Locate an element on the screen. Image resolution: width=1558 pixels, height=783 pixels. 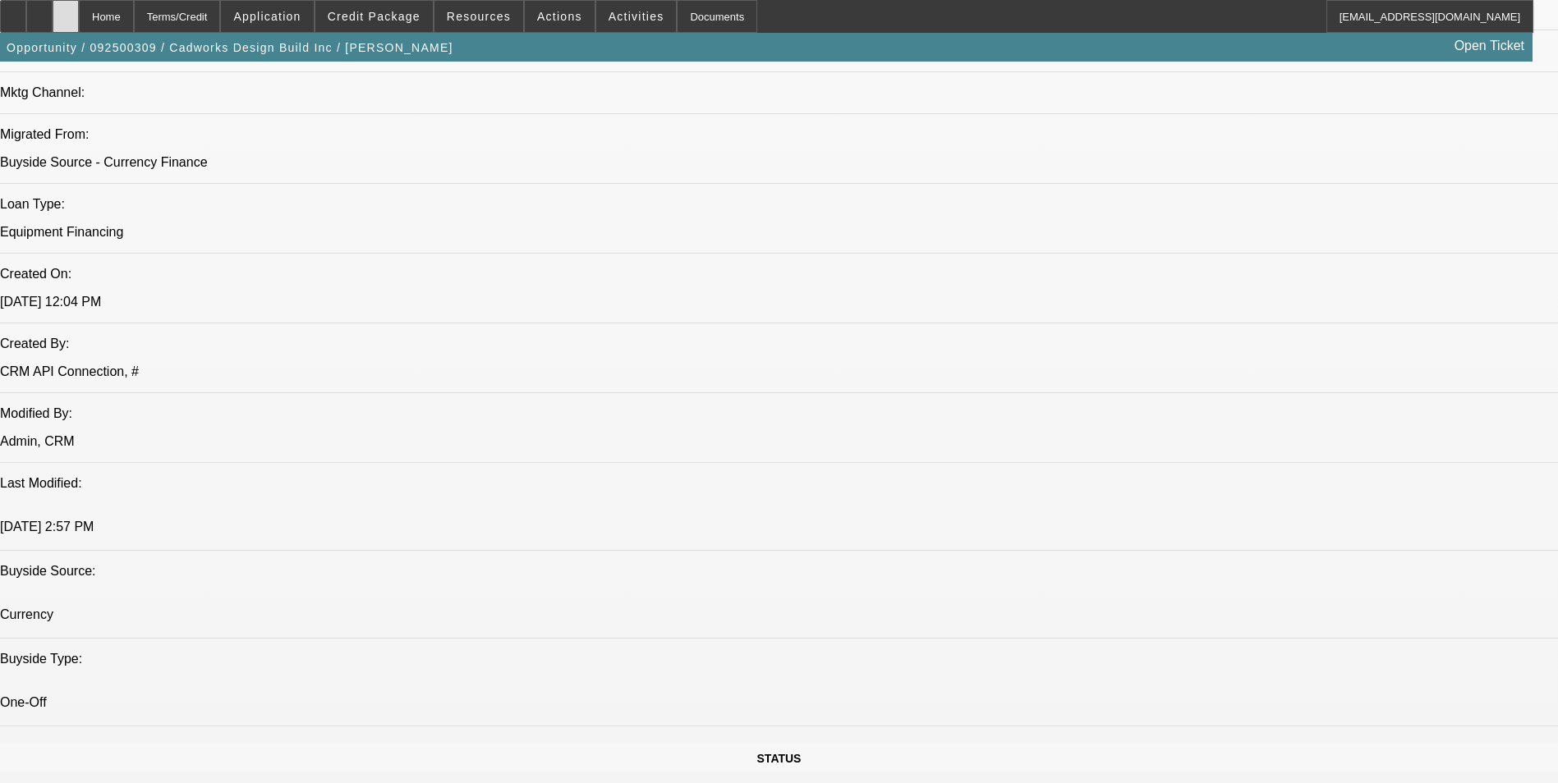
a: Open Ticket is located at coordinates (1489, 46).